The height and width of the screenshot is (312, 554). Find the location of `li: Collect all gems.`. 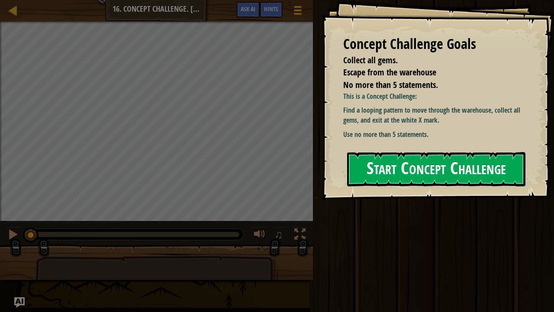

li: Collect all gems. is located at coordinates (427, 60).